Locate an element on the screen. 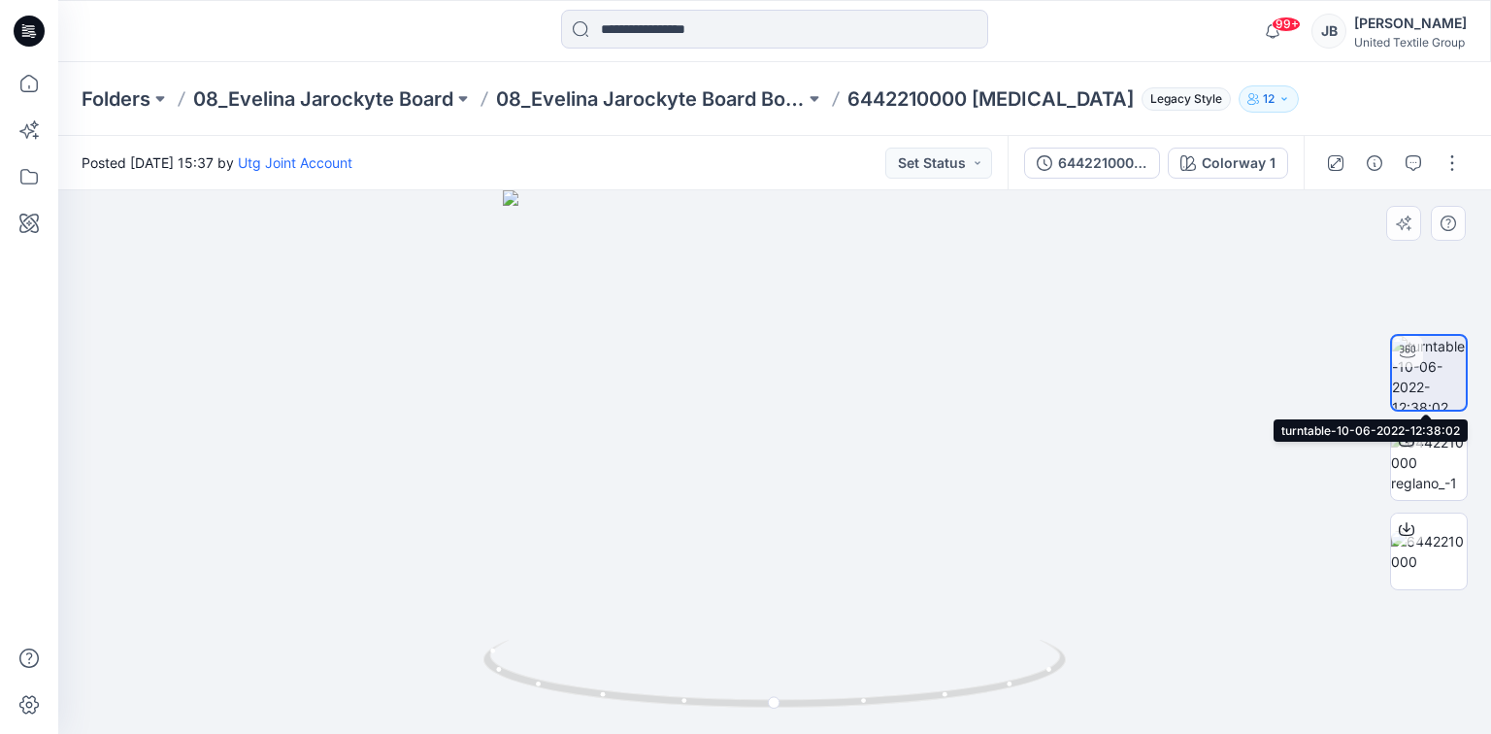  a: Folders is located at coordinates (115, 99).